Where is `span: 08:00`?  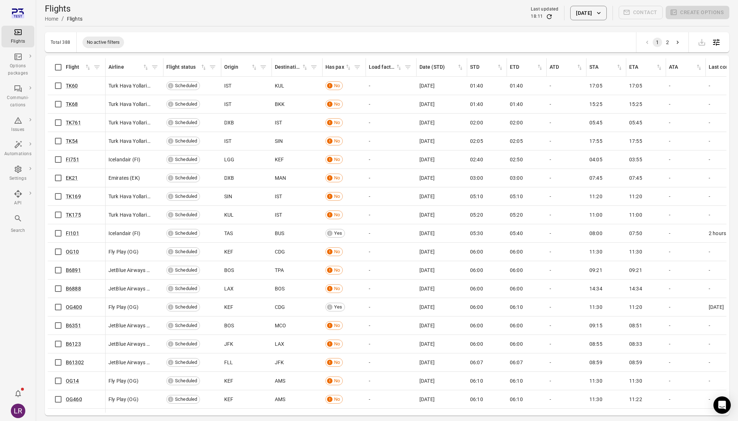
span: 08:00 is located at coordinates (596, 233).